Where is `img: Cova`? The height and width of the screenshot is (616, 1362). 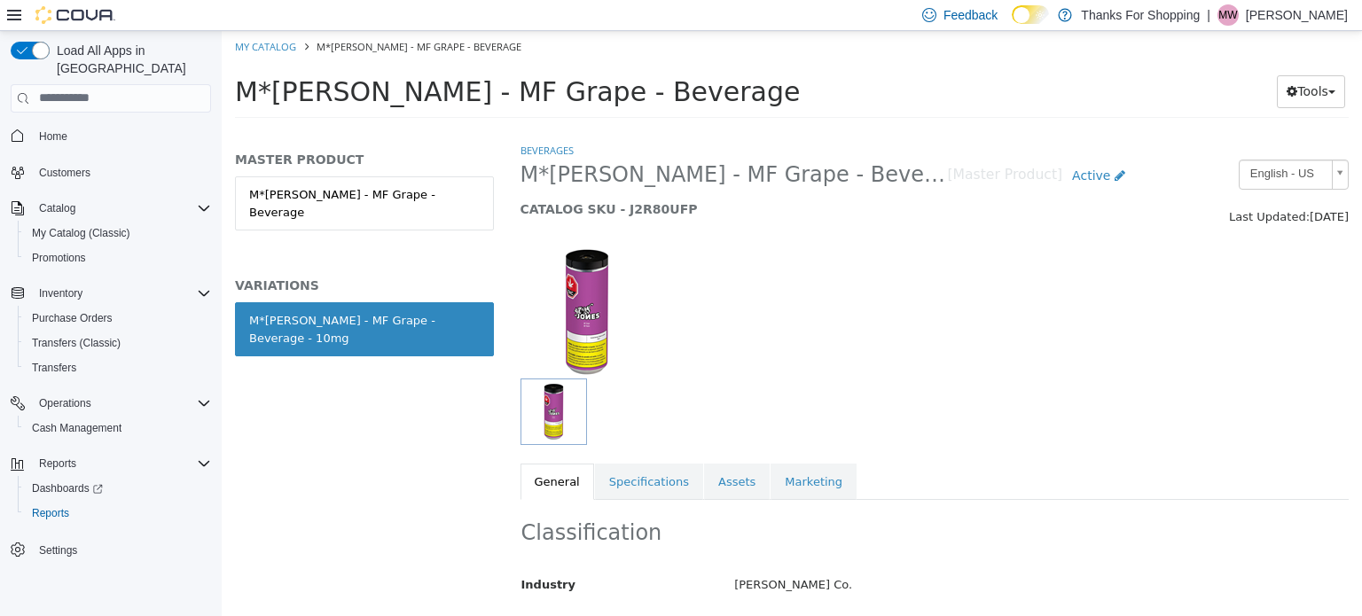 img: Cova is located at coordinates (75, 15).